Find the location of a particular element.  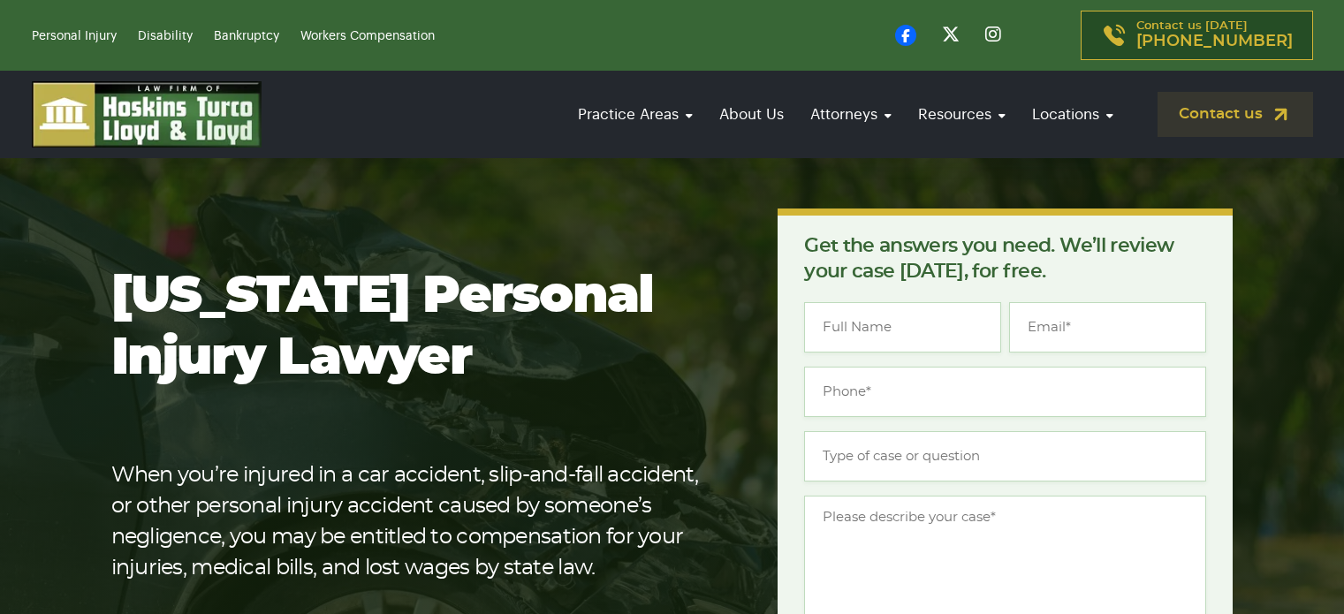

a: Resources is located at coordinates (961, 114).